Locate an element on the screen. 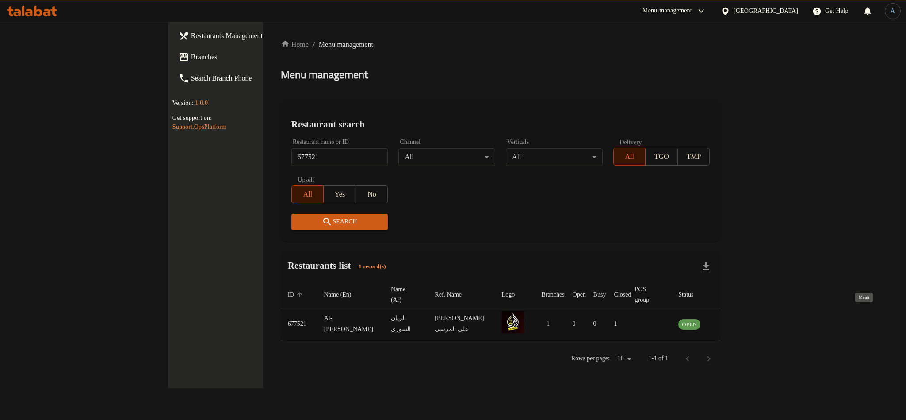  span: ID is located at coordinates (297, 294).